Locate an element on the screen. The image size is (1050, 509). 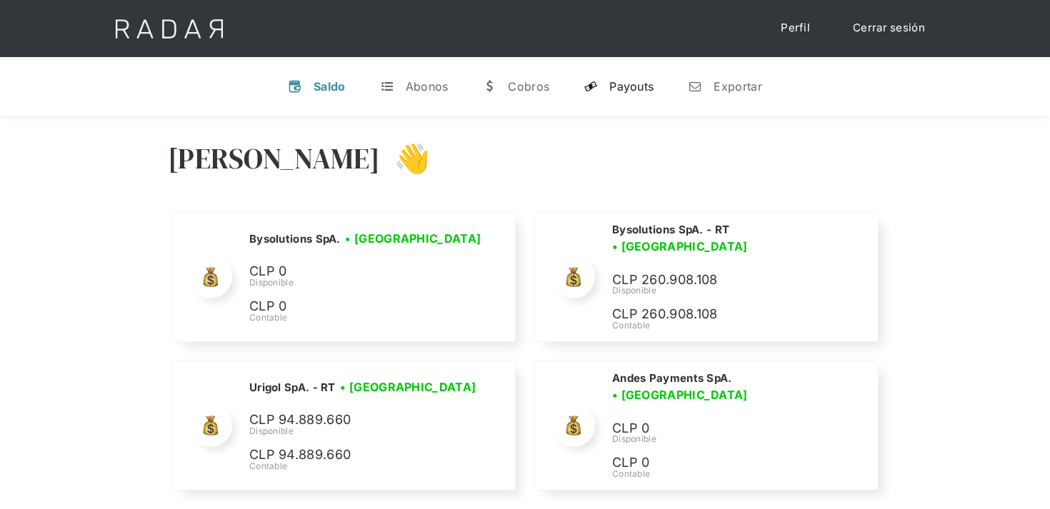
h2: Bysolutions SpA. - RT is located at coordinates (671, 230).